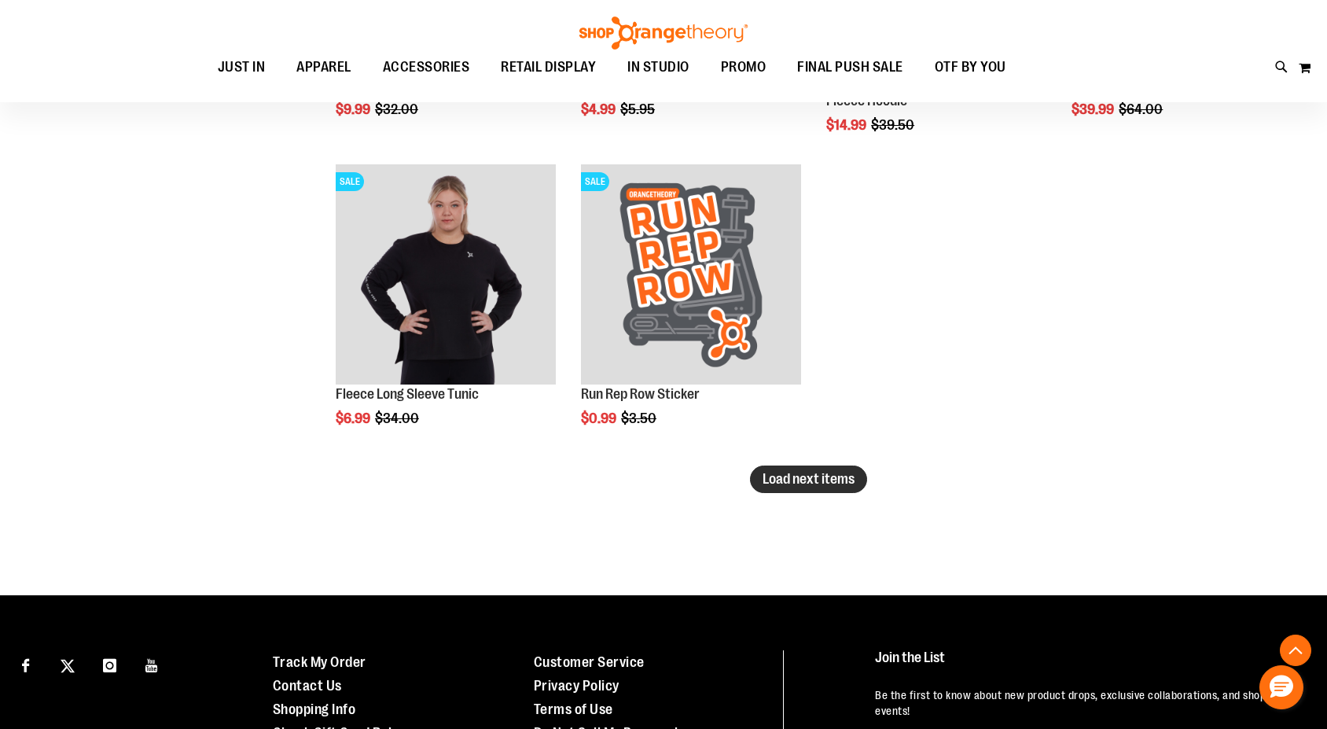 The width and height of the screenshot is (1327, 729). What do you see at coordinates (319, 662) in the screenshot?
I see `a: Track My Order` at bounding box center [319, 662].